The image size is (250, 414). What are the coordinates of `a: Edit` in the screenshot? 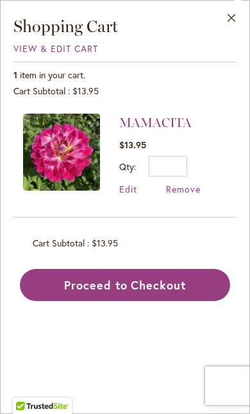 It's located at (128, 189).